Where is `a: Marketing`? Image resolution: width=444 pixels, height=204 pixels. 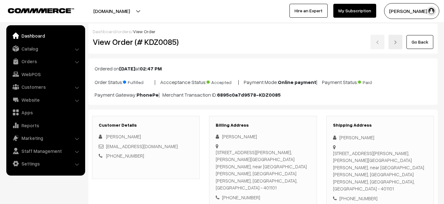 a: Marketing is located at coordinates (45, 138).